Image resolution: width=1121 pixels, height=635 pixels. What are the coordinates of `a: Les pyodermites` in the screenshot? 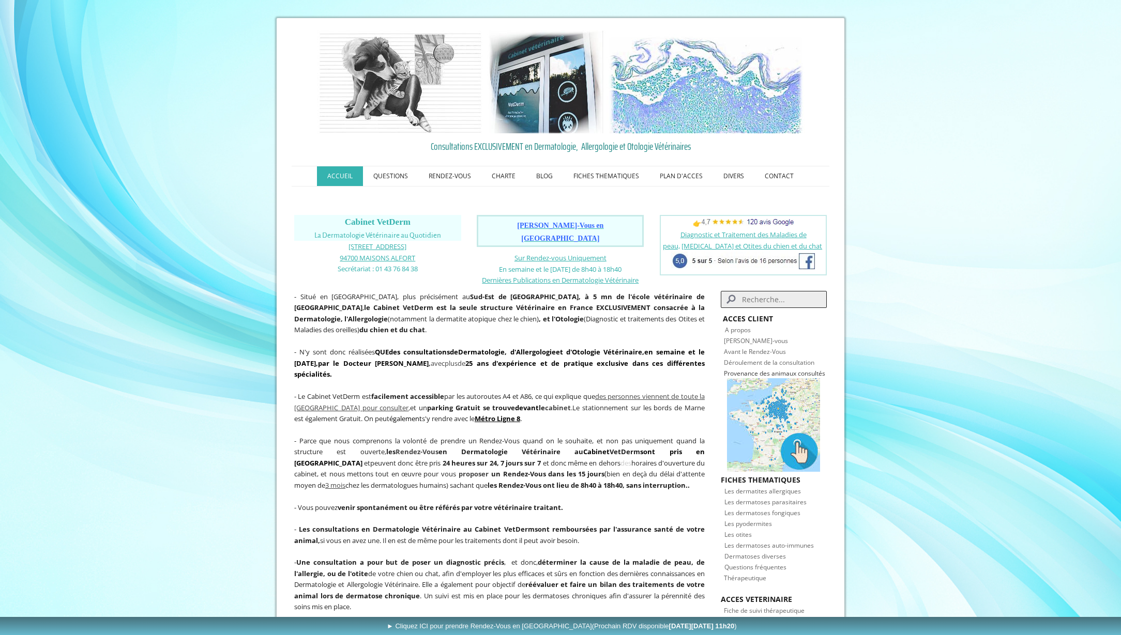 It's located at (748, 523).